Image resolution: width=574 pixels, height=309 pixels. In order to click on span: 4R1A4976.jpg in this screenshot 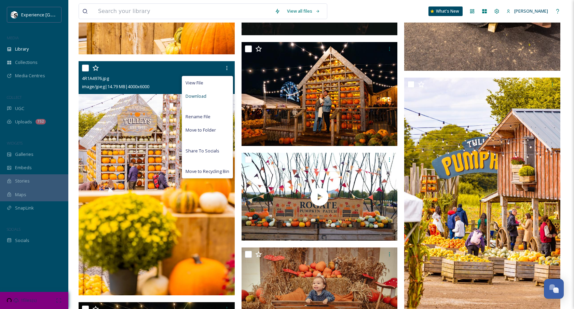, I will do `click(95, 78)`.